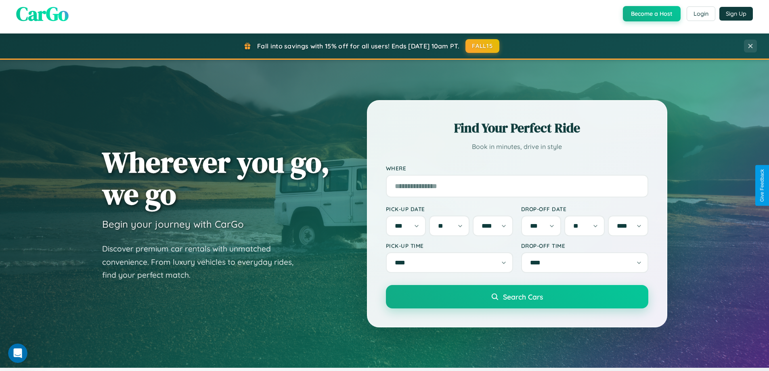  What do you see at coordinates (701, 14) in the screenshot?
I see `button: Login` at bounding box center [701, 14].